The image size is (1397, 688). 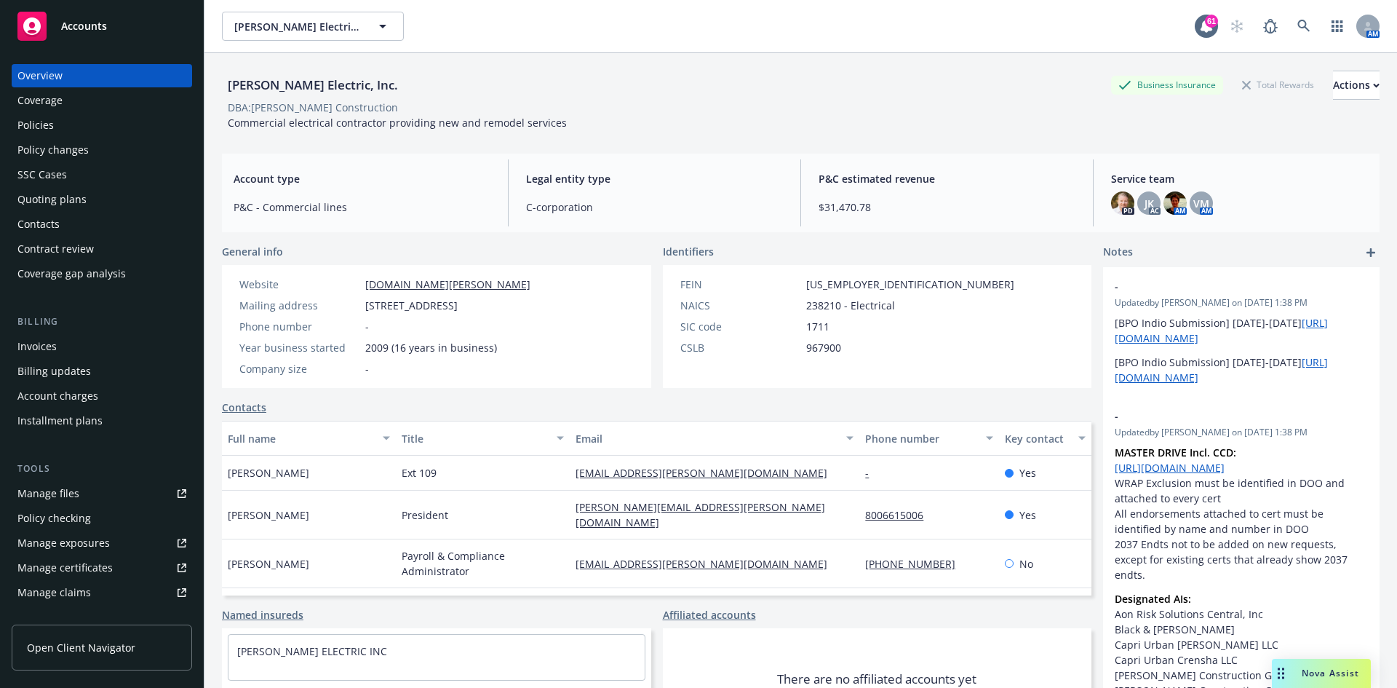 What do you see at coordinates (740, 326) in the screenshot?
I see `div: SIC code` at bounding box center [740, 326].